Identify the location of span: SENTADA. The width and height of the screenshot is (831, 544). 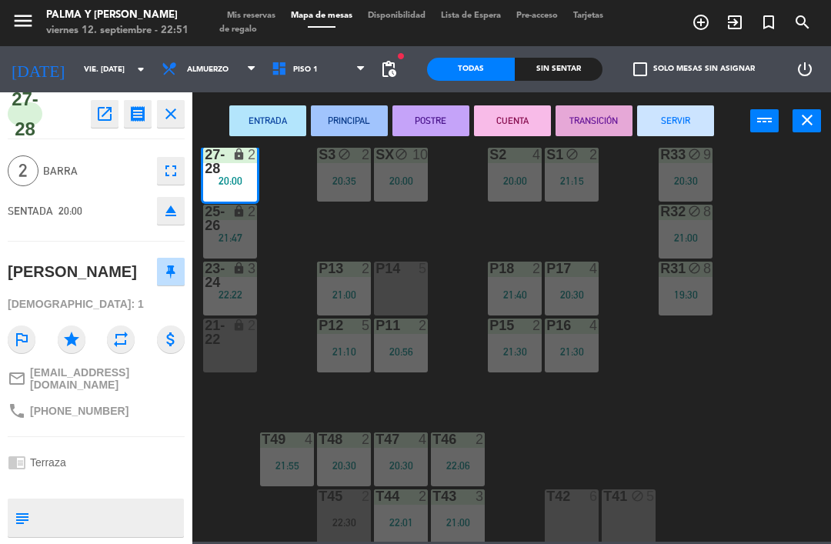
(30, 211).